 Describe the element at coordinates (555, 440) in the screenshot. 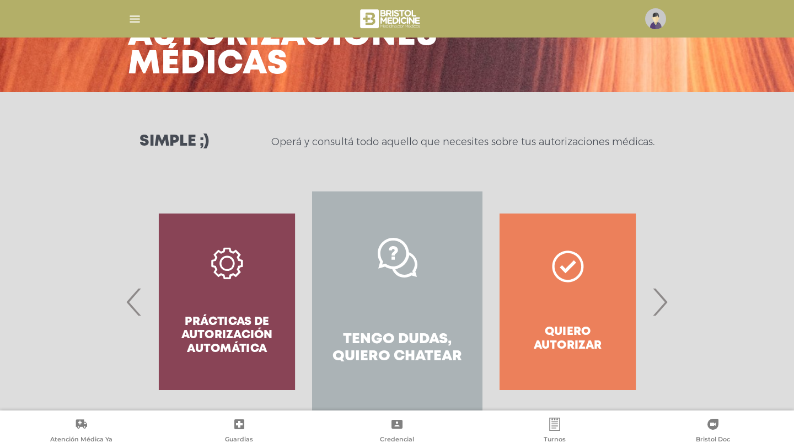

I see `span: Turnos` at that location.